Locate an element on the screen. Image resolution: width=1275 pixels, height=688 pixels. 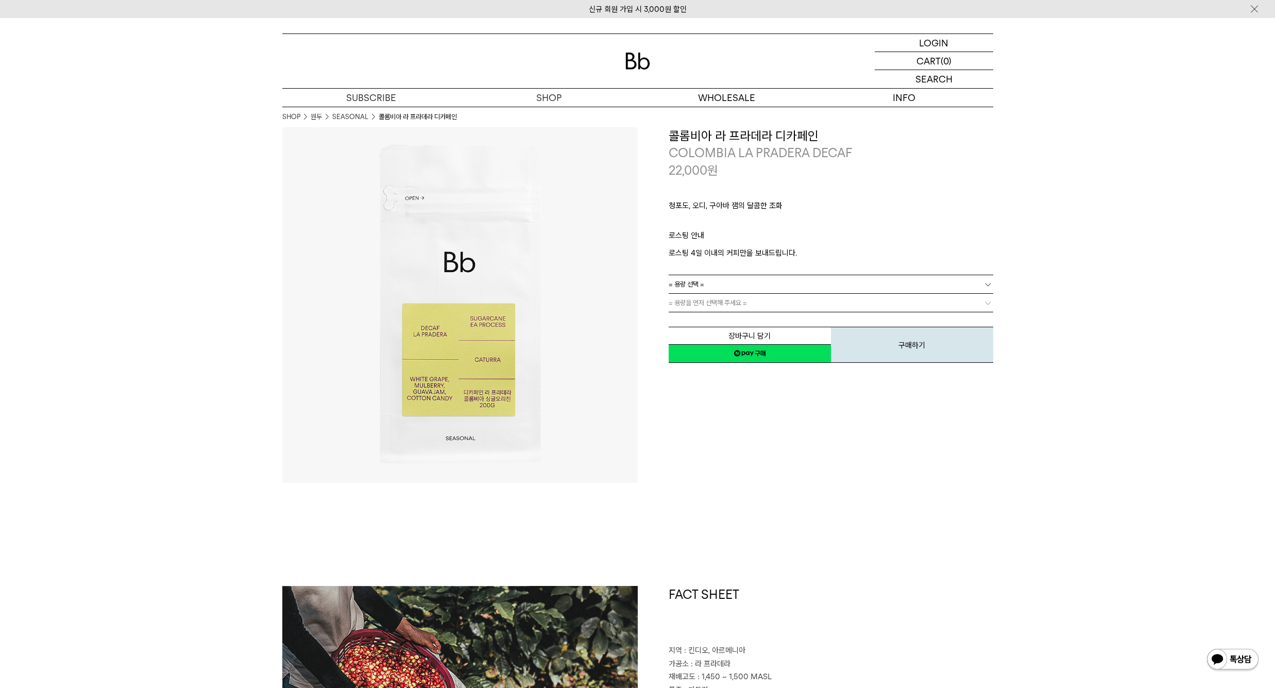
span: 원 is located at coordinates (712, 170).